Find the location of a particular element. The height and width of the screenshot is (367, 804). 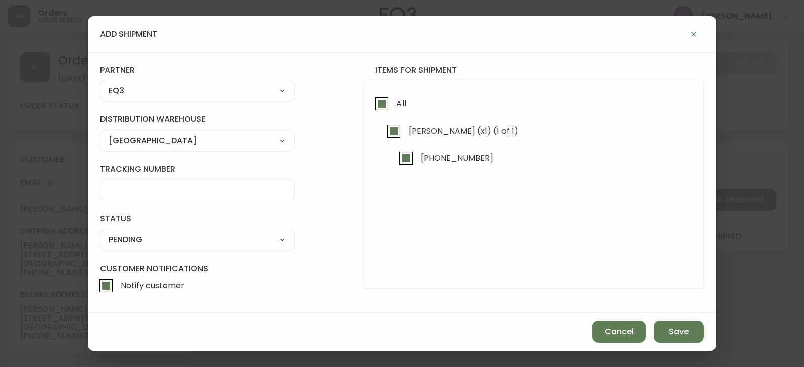

label: Customer Notifications is located at coordinates (197, 280).